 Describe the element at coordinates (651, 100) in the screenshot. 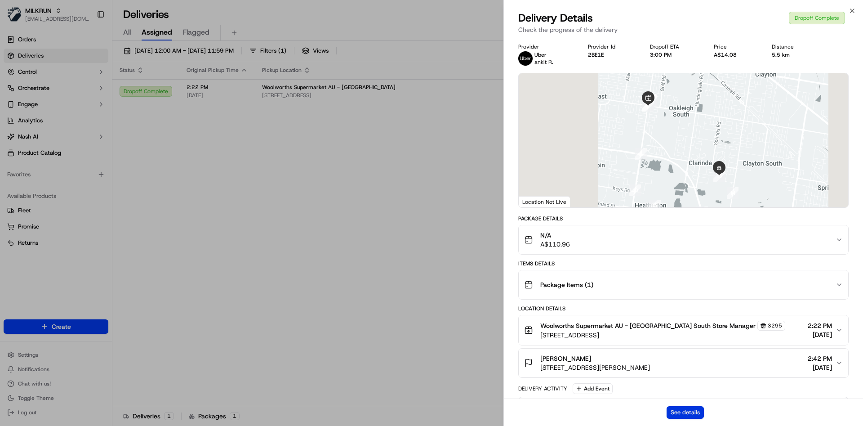

I see `div: 4` at that location.